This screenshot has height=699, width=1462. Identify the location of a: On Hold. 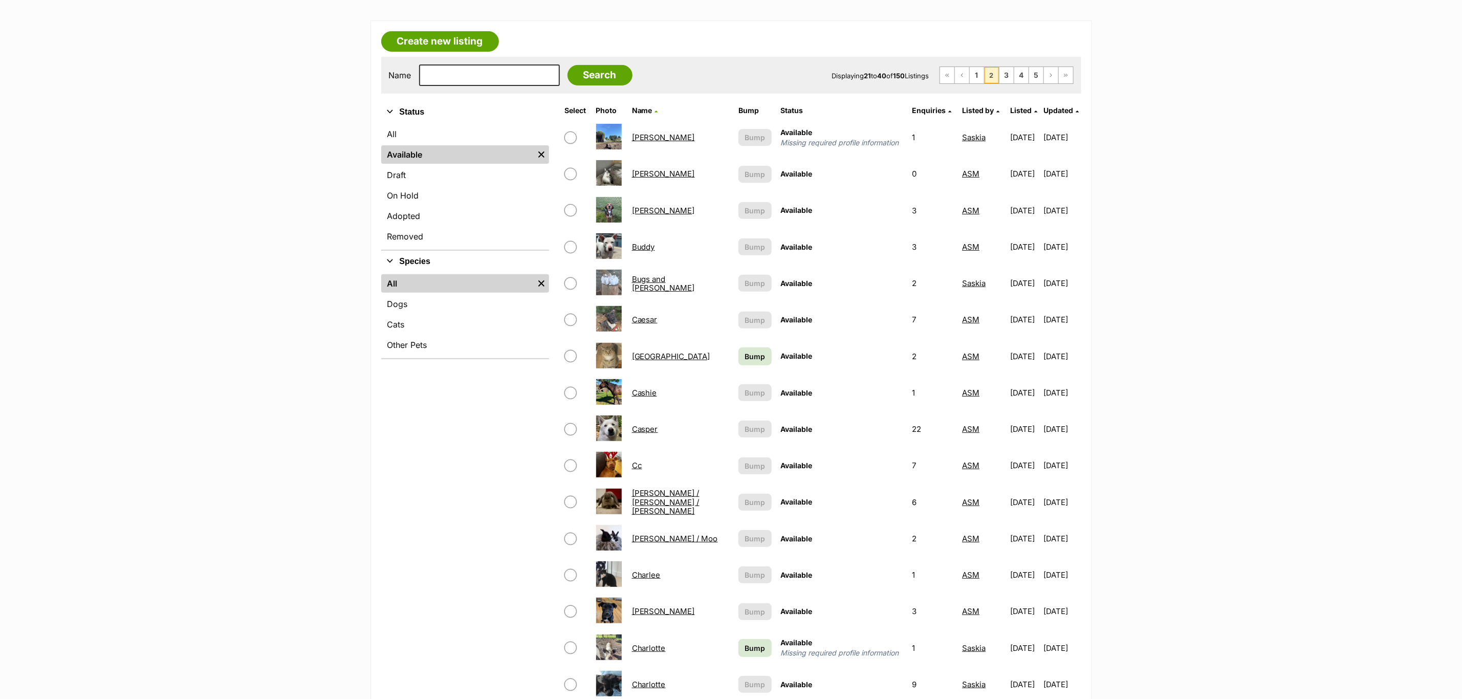
(465, 196).